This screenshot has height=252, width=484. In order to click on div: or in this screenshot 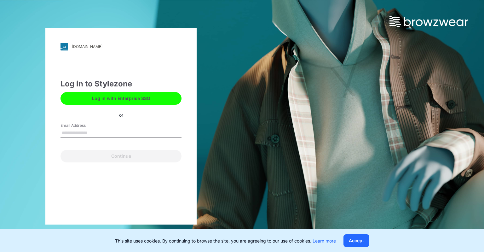, I will do `click(121, 115)`.